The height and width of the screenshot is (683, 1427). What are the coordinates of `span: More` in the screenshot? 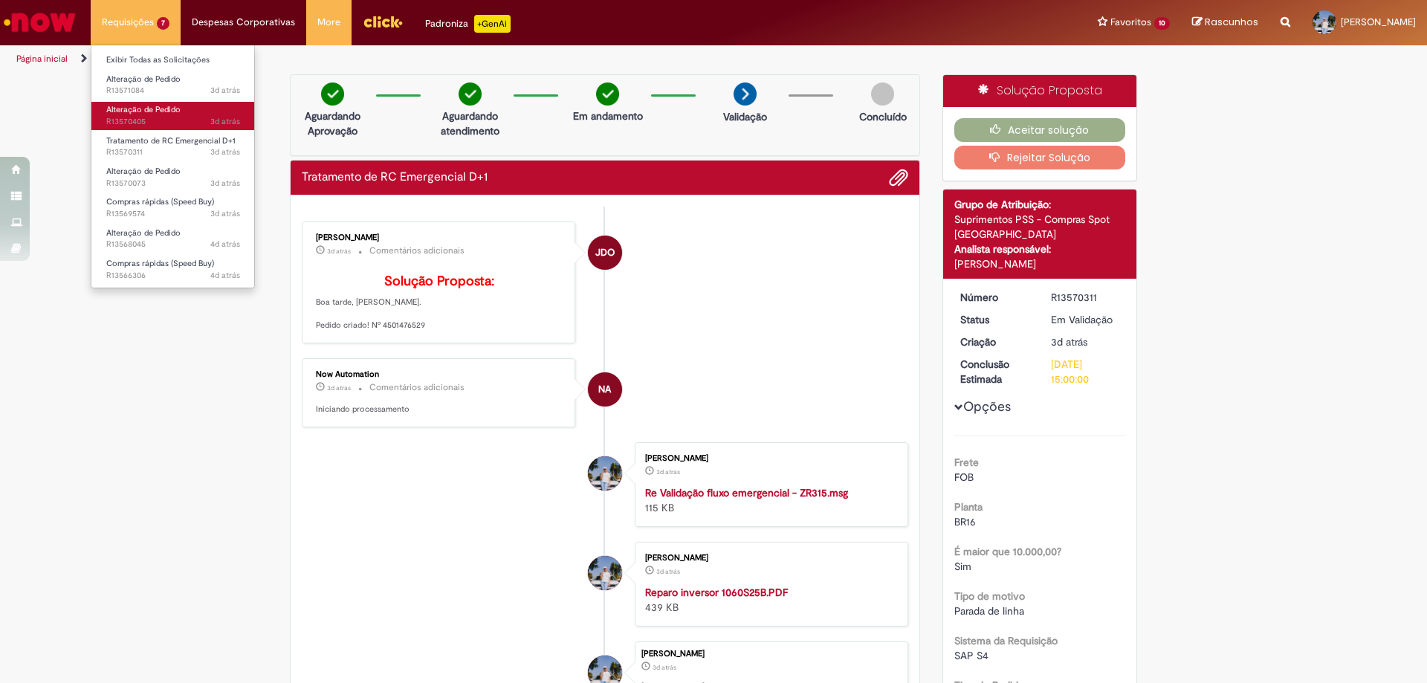 It's located at (328, 22).